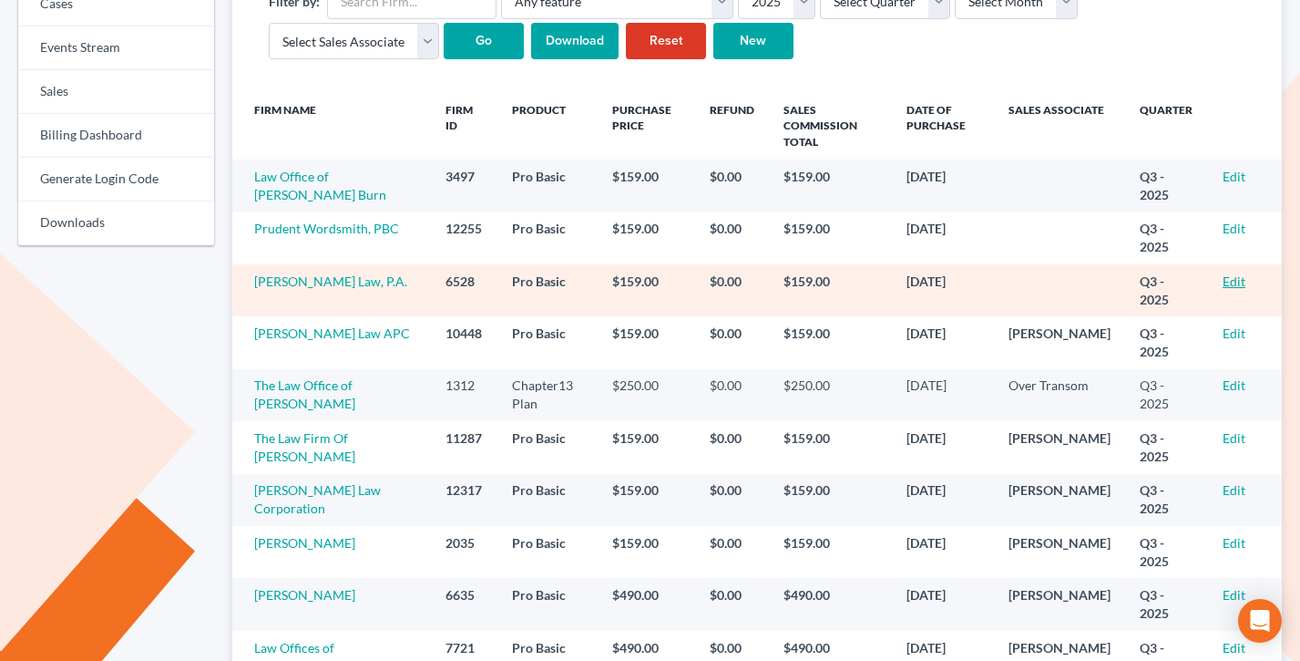 This screenshot has height=661, width=1300. Describe the element at coordinates (484, 41) in the screenshot. I see `input: Go` at that location.